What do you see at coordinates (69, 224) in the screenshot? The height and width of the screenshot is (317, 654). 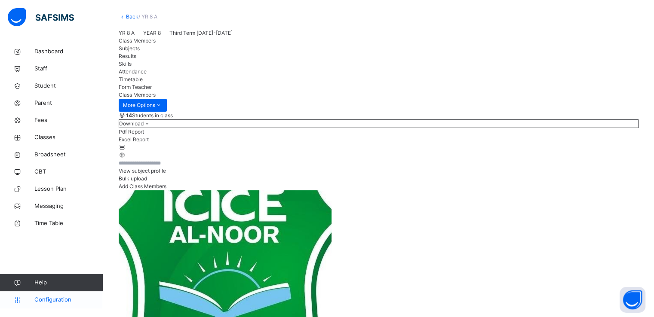 I see `span: Time Table` at bounding box center [69, 224].